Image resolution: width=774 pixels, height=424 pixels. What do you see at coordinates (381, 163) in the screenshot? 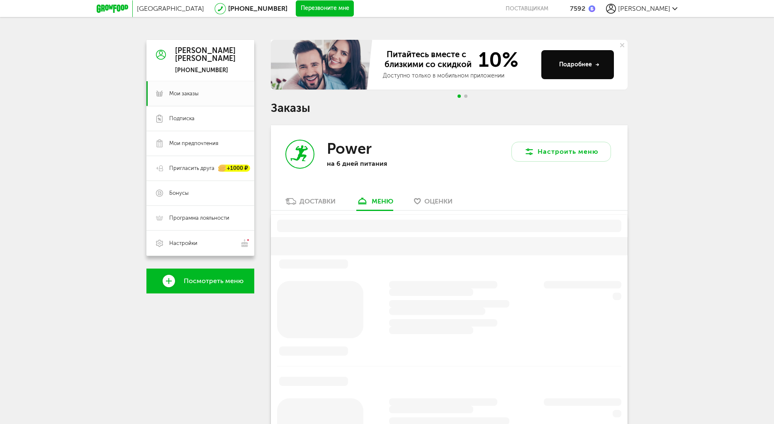
I see `p: на 6 дней питания` at bounding box center [381, 163].